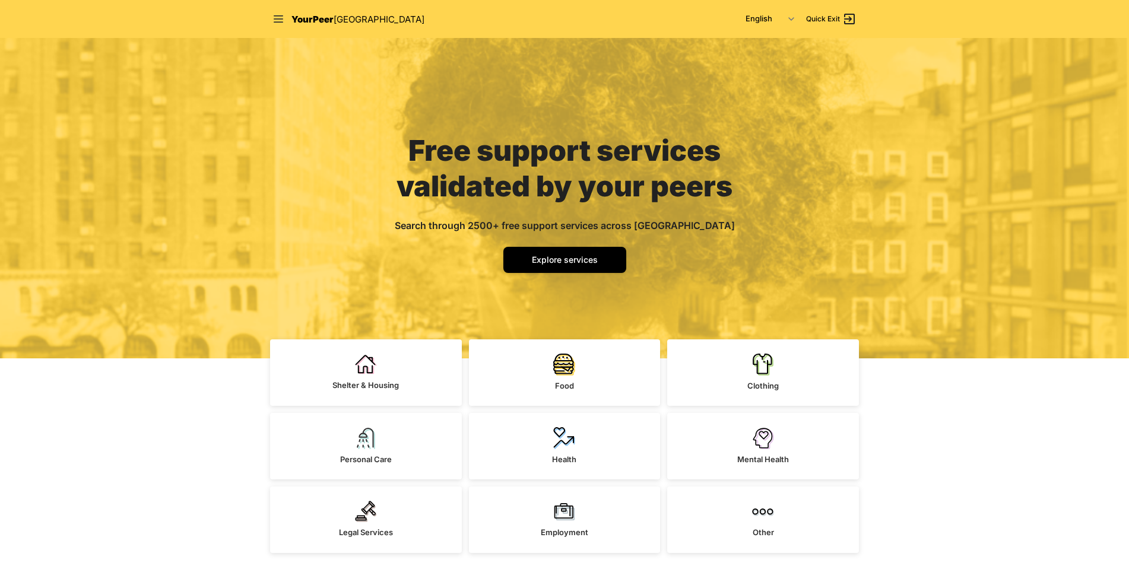 The width and height of the screenshot is (1129, 566). What do you see at coordinates (763, 386) in the screenshot?
I see `span: Clothing` at bounding box center [763, 386].